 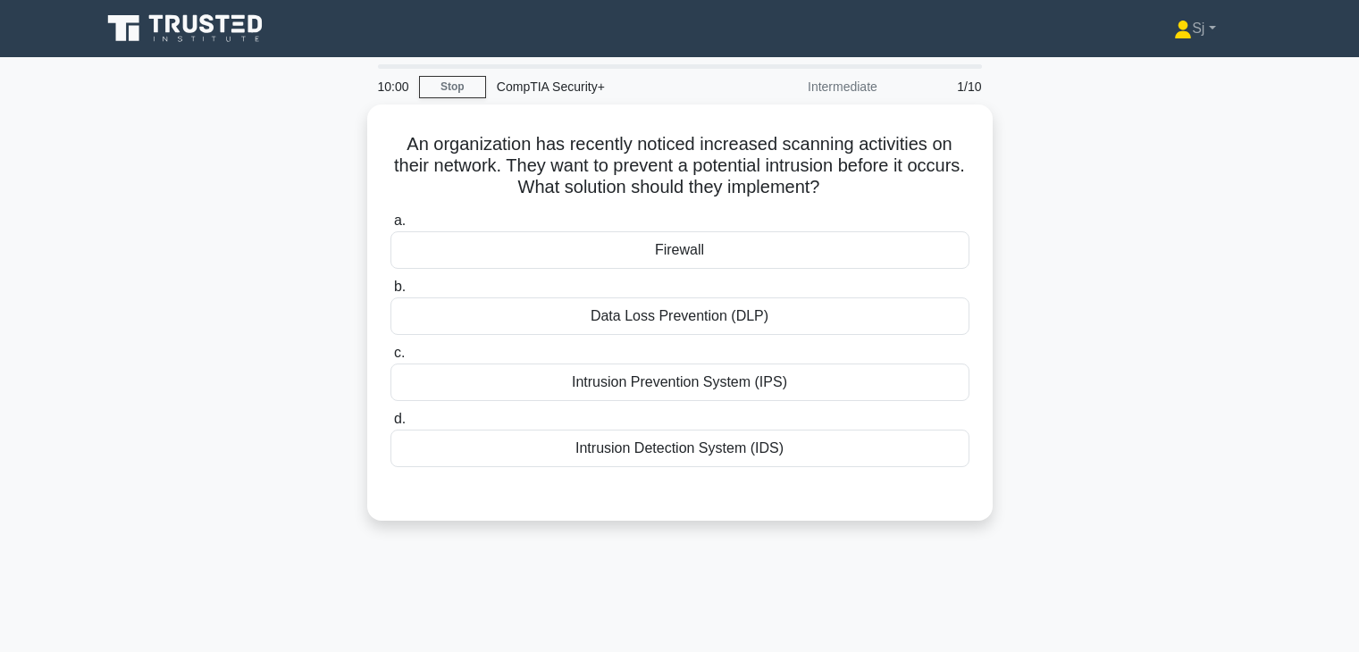 I want to click on div: CompTIA Security+, so click(x=609, y=87).